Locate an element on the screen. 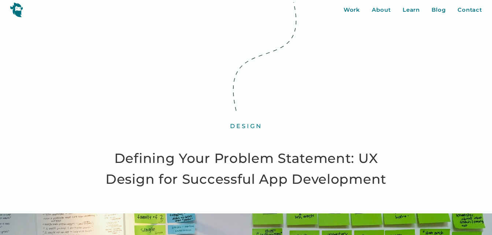 Image resolution: width=492 pixels, height=235 pixels. div: Learn is located at coordinates (412, 10).